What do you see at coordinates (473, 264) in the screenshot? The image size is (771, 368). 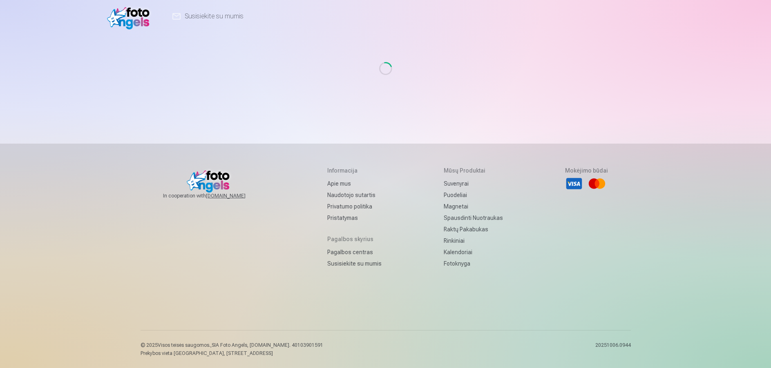 I see `a: Fotoknyga` at bounding box center [473, 264].